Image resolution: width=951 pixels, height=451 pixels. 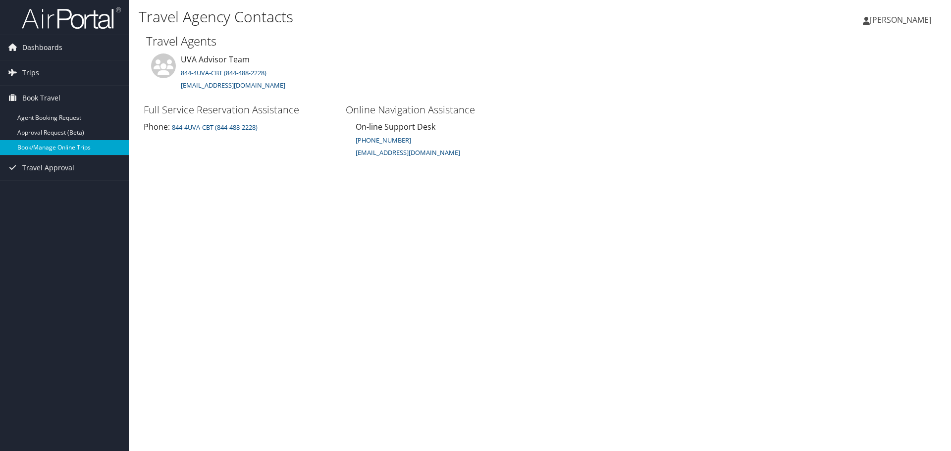 What do you see at coordinates (406, 17) in the screenshot?
I see `h1: Travel Agency Contacts` at bounding box center [406, 17].